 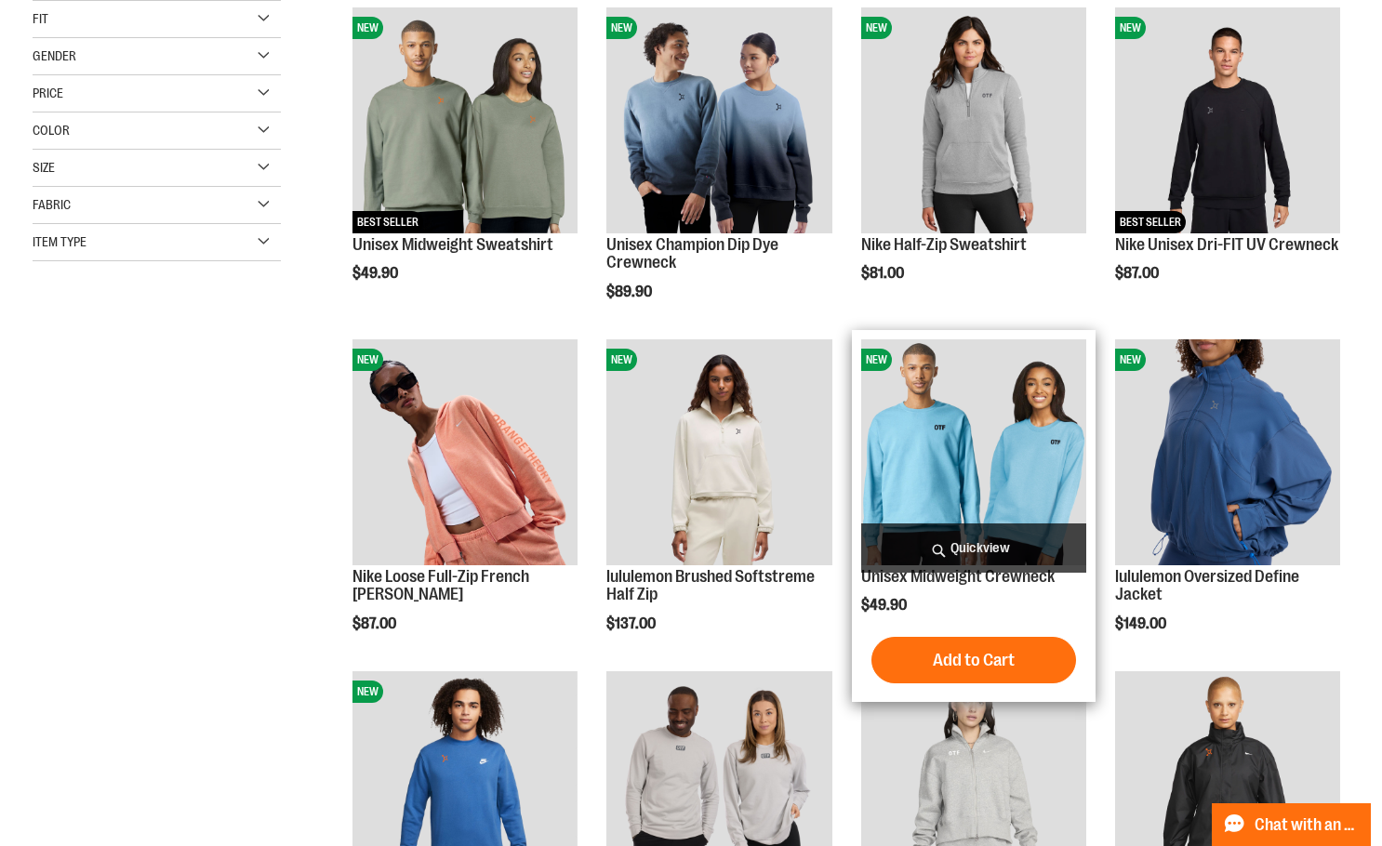 What do you see at coordinates (1227, 120) in the screenshot?
I see `img: Nike Unisex Dri-FIT UV Crewneck` at bounding box center [1227, 120].